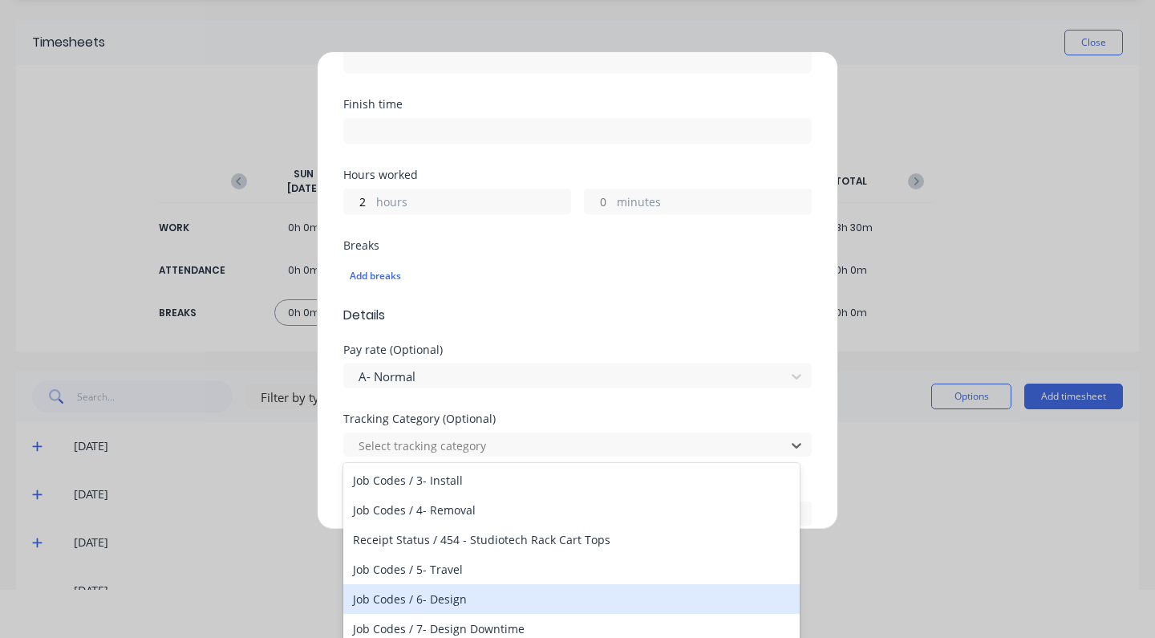 The image size is (1155, 638). Describe the element at coordinates (571, 569) in the screenshot. I see `div: Job Codes / 5- Travel` at that location.